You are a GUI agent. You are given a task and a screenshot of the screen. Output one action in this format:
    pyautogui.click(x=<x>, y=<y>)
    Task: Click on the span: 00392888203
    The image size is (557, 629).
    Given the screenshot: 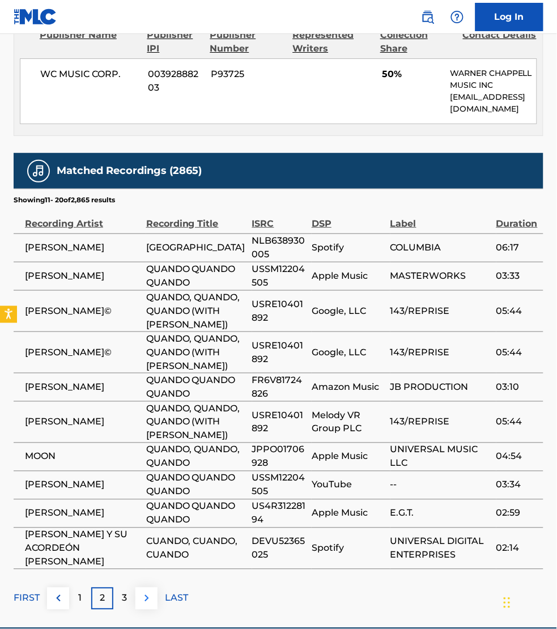 What is the action you would take?
    pyautogui.click(x=175, y=81)
    